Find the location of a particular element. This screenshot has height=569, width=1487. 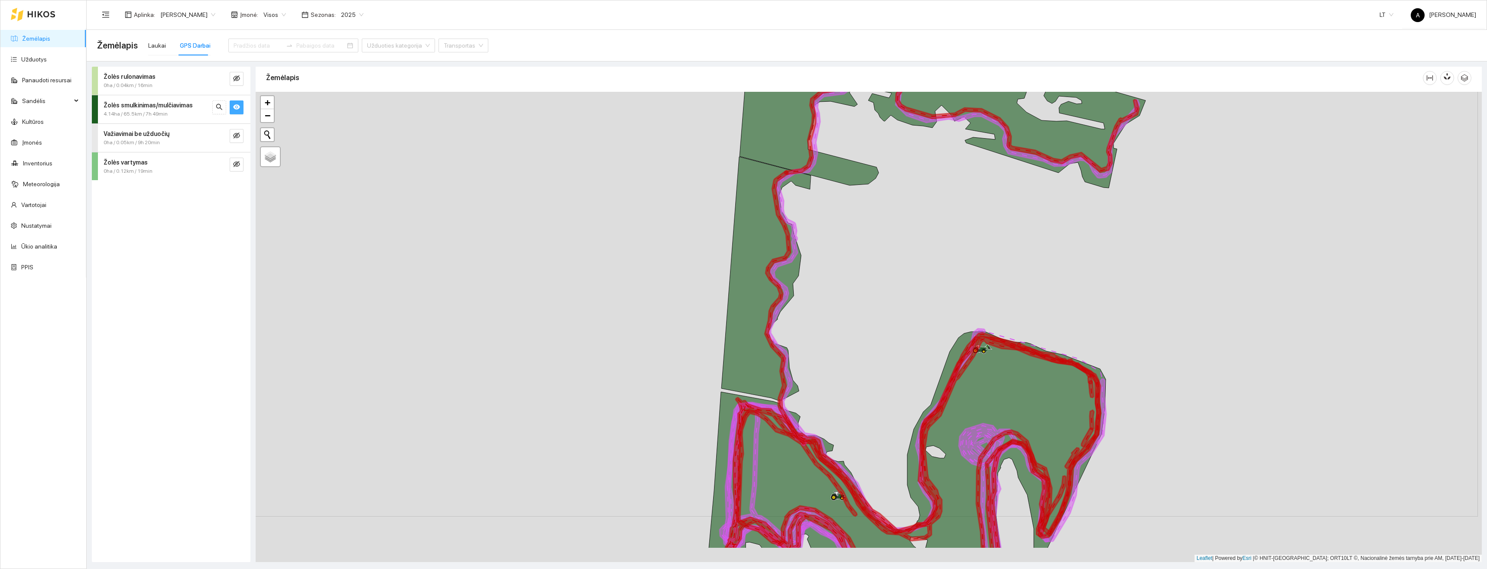

a: Ūkio analitika is located at coordinates (39, 247).